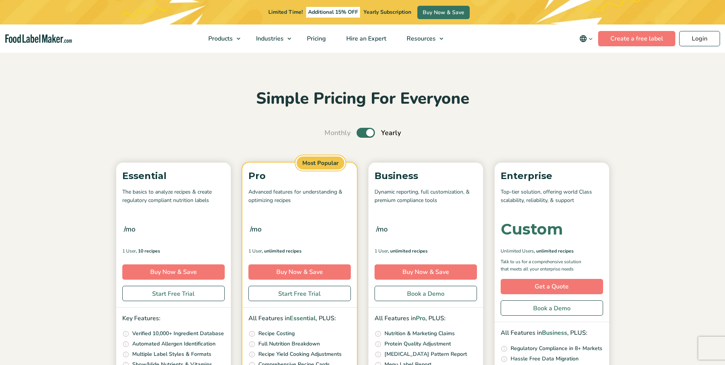  I want to click on span: Pricing, so click(316, 39).